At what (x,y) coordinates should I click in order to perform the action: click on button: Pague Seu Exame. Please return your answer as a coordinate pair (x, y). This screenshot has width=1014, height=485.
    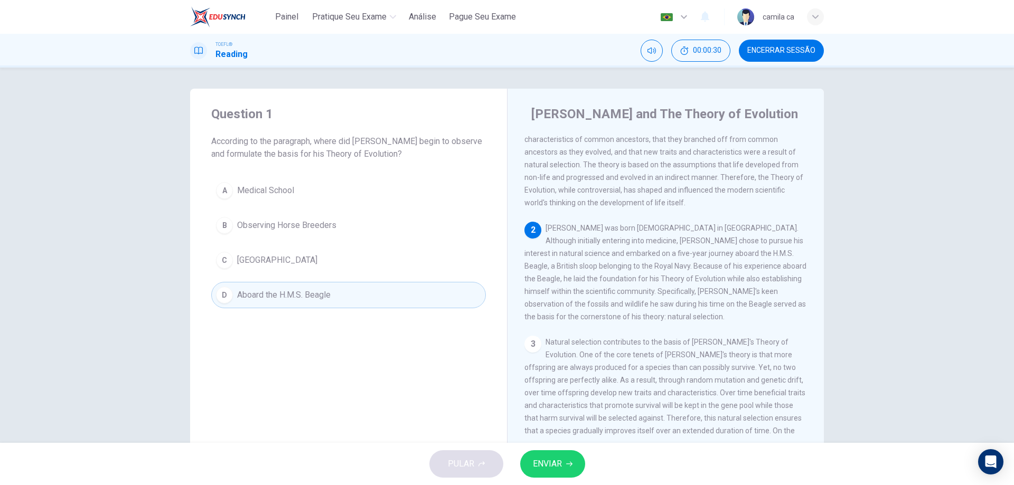
    Looking at the image, I should click on (482, 17).